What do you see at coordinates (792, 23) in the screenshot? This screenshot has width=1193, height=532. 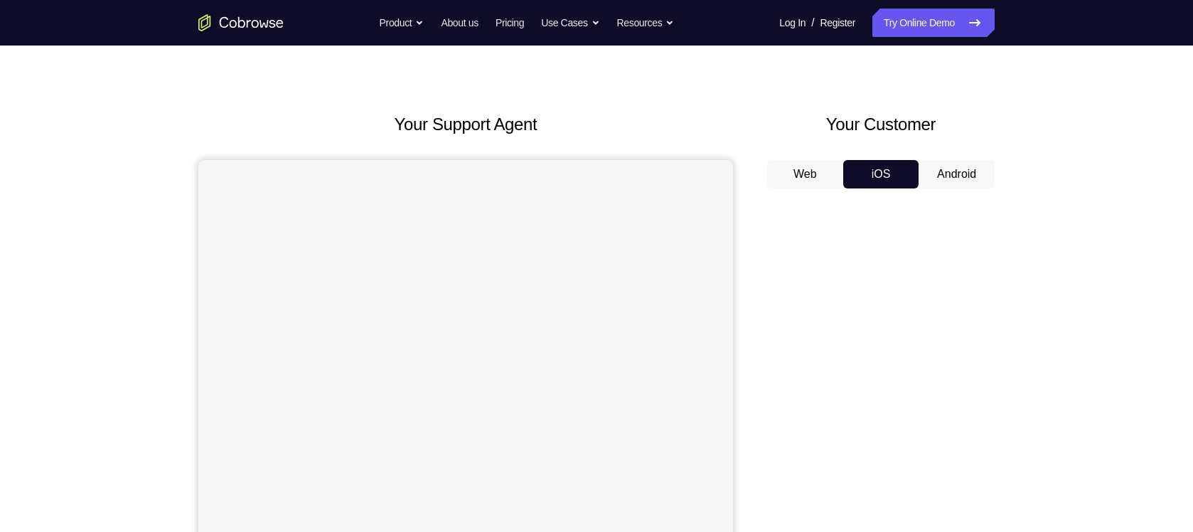 I see `a: Log In` at bounding box center [792, 23].